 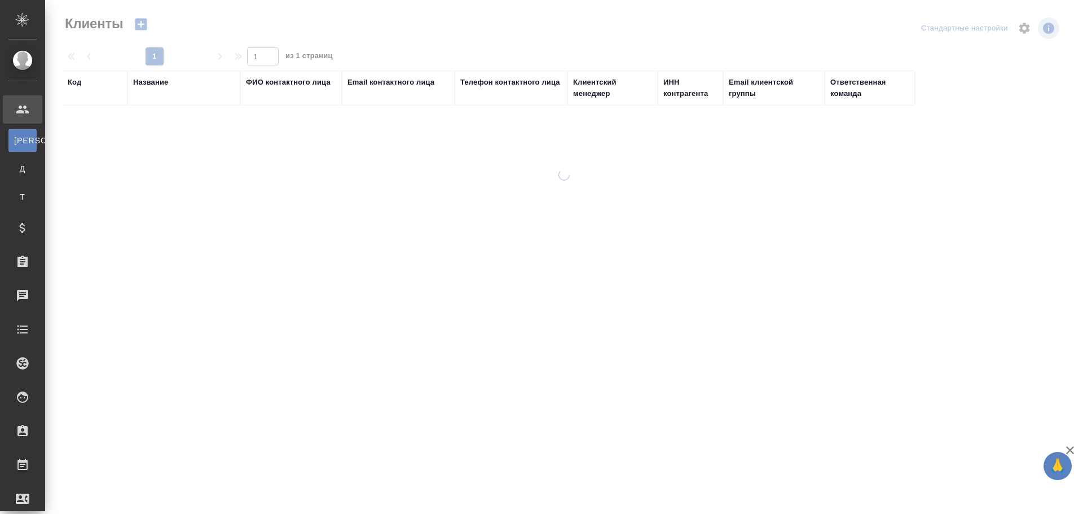 I want to click on div: Код, so click(x=74, y=82).